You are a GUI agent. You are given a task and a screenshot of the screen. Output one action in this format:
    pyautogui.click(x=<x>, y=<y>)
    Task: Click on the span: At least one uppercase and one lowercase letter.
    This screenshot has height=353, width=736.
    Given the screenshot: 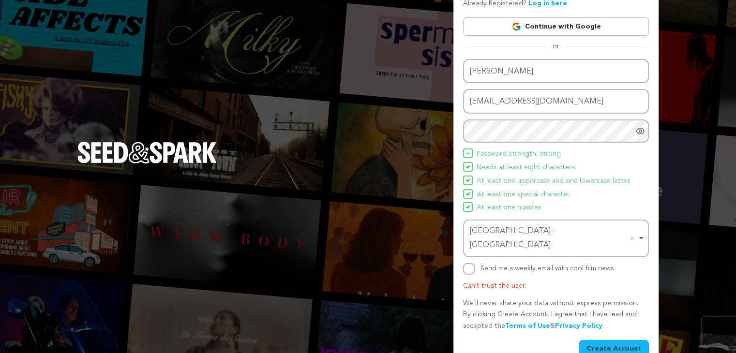 What is the action you would take?
    pyautogui.click(x=553, y=181)
    